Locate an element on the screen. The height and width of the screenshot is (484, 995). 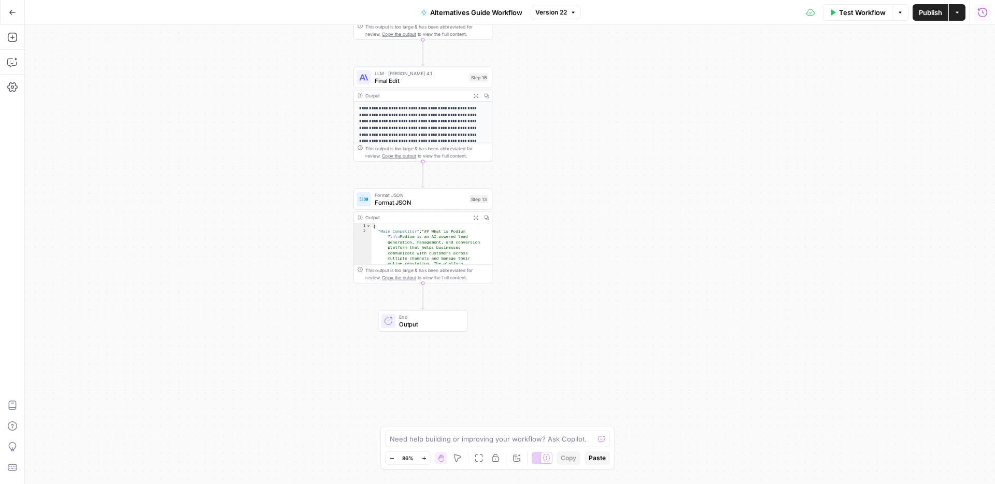
div: Step 16 is located at coordinates (479, 77).